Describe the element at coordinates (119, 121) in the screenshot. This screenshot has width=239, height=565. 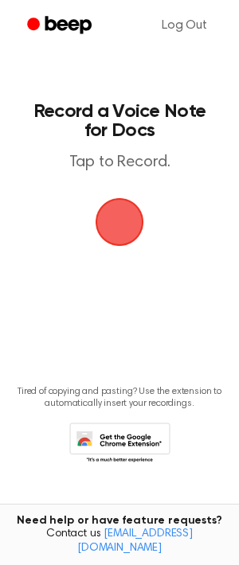
I see `h1: Record a Voice Note for Docs` at that location.